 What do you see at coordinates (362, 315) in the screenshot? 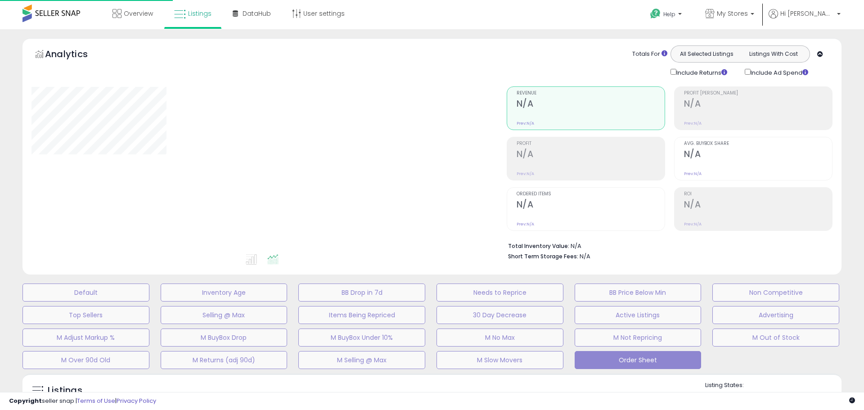
I see `button: Items Being Repriced` at bounding box center [362, 315].